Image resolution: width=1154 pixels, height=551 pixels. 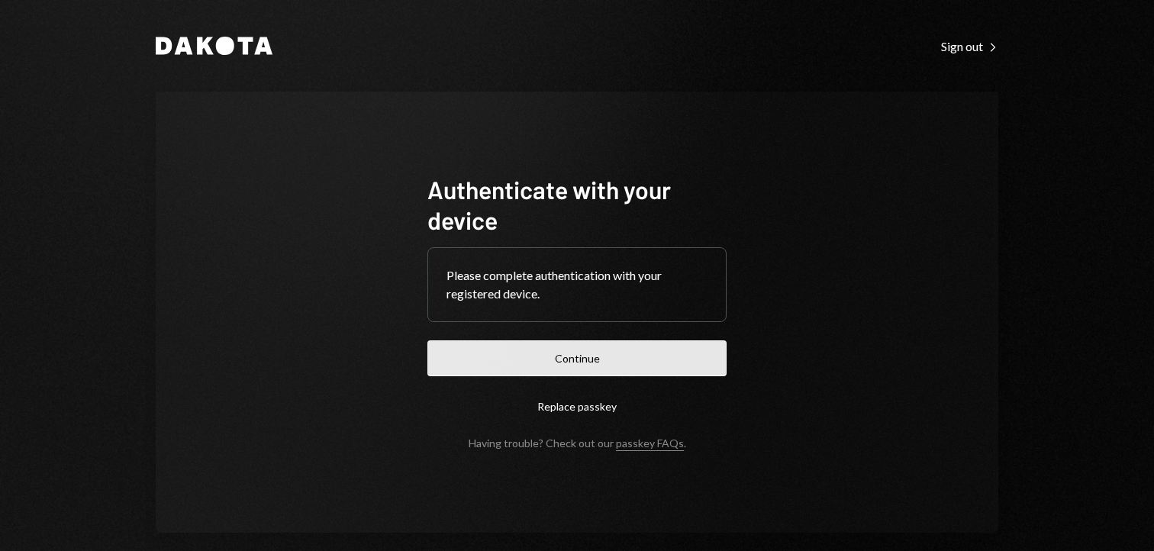 I want to click on button: Replace passkey, so click(x=577, y=406).